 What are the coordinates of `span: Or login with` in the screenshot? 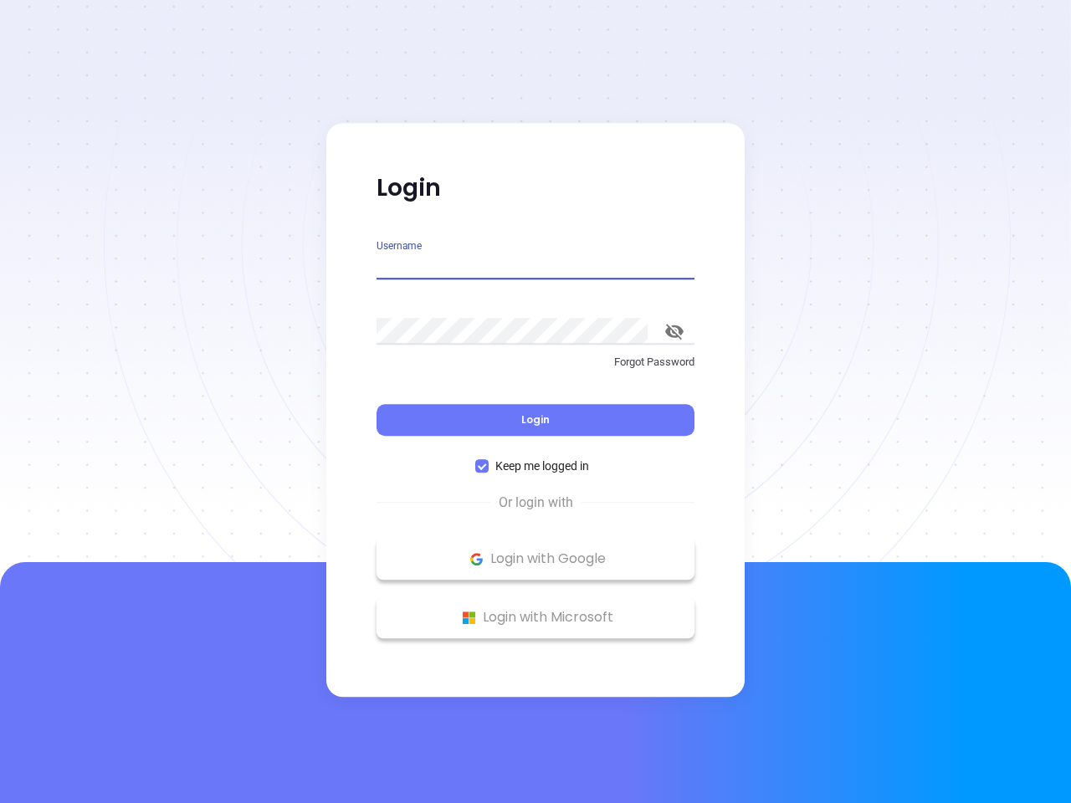 It's located at (536, 503).